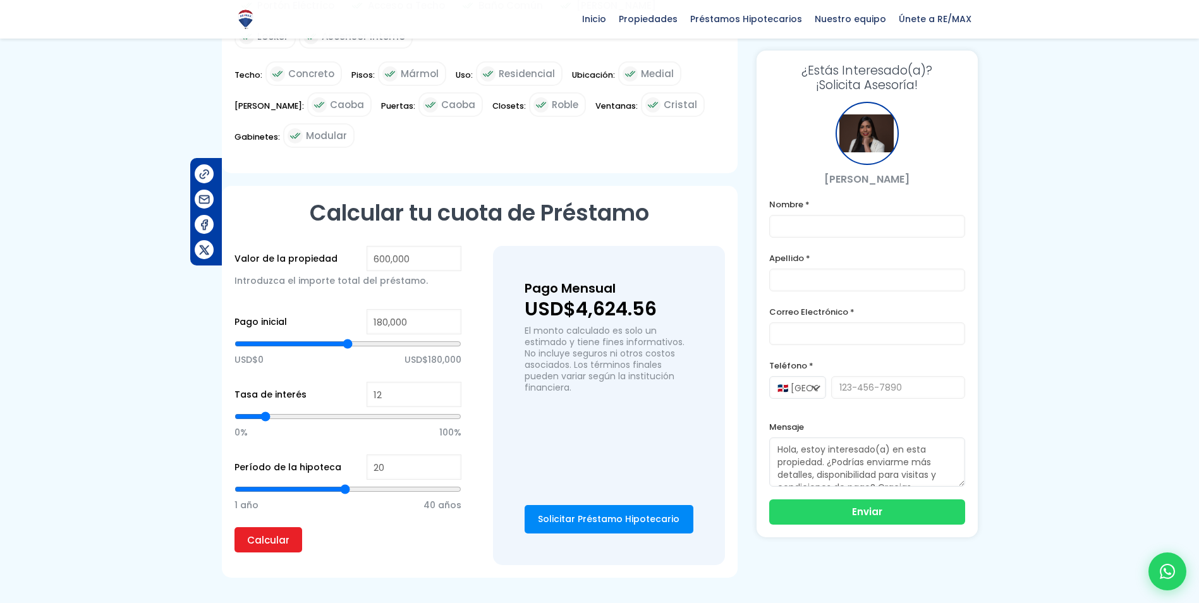 This screenshot has width=1199, height=603. Describe the element at coordinates (249, 360) in the screenshot. I see `span: USD$0` at that location.